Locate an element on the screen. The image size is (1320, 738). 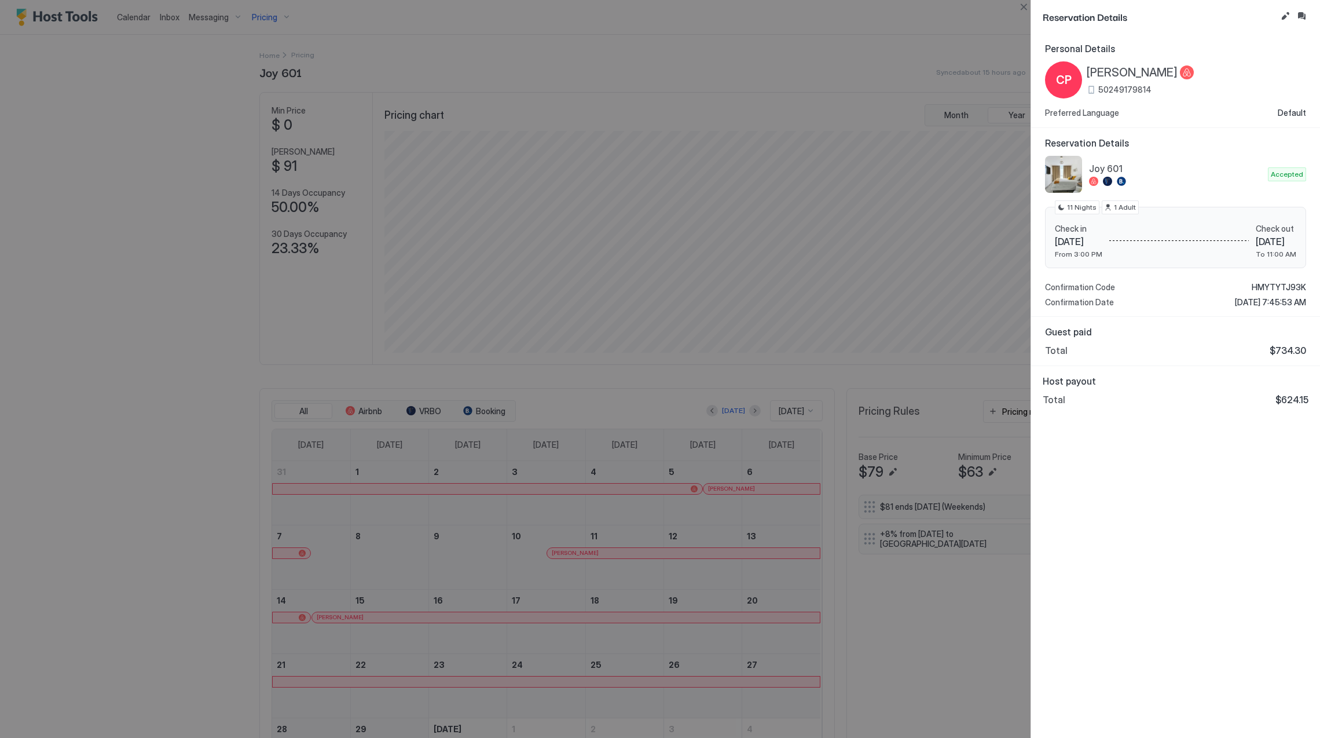
span: Check out is located at coordinates (1276, 229).